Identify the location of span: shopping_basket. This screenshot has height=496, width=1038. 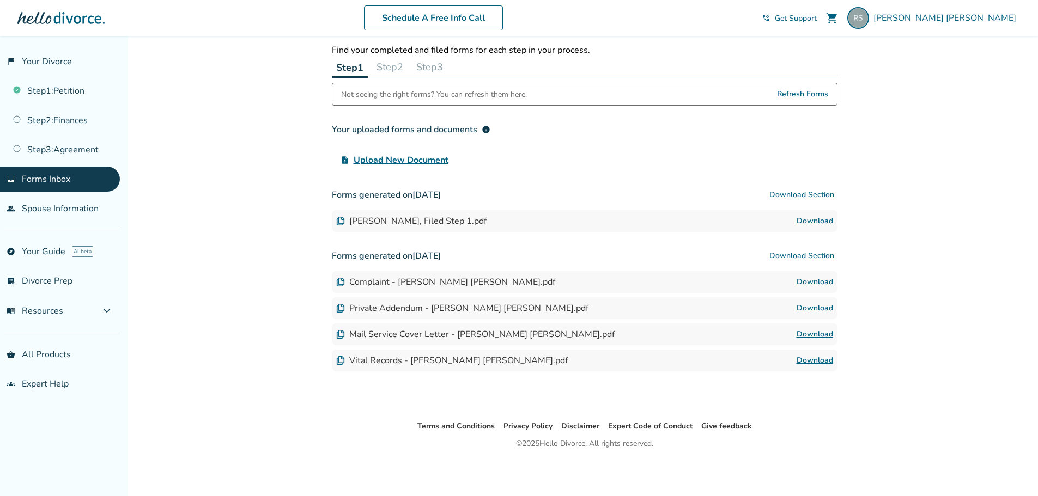
(11, 355).